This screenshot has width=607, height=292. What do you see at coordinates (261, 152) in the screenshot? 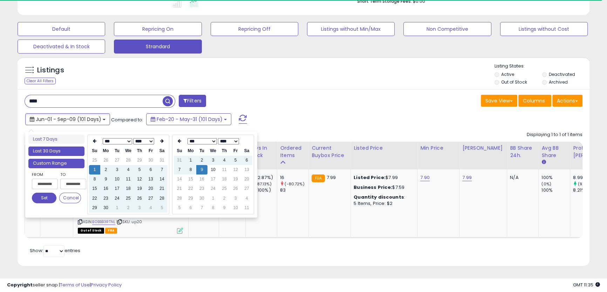
I see `div: Days In Stock` at bounding box center [261, 152].